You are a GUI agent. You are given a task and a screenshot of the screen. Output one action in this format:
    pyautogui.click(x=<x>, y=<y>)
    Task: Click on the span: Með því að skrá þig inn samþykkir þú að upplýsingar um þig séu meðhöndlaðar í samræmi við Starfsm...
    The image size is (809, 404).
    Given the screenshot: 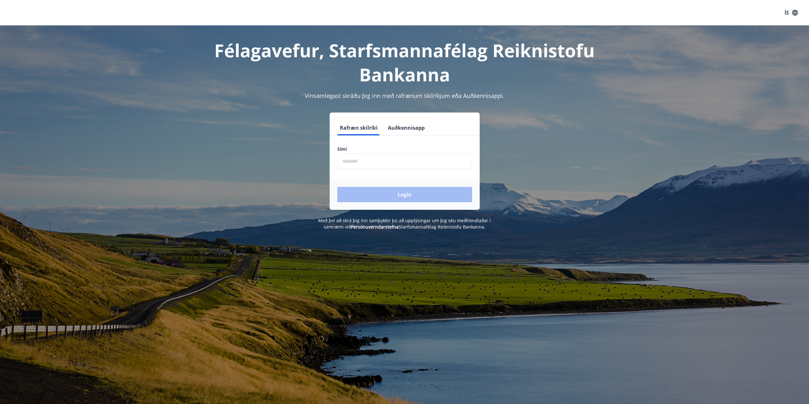 What is the action you would take?
    pyautogui.click(x=405, y=224)
    